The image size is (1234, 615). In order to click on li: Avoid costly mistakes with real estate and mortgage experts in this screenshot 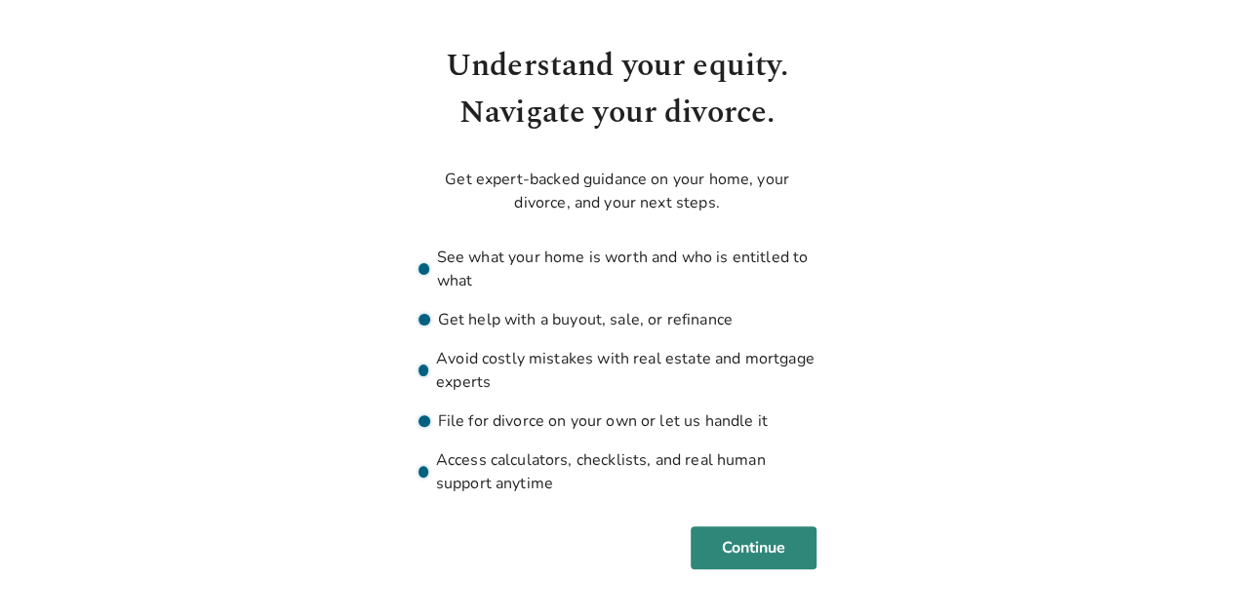, I will do `click(617, 371)`.